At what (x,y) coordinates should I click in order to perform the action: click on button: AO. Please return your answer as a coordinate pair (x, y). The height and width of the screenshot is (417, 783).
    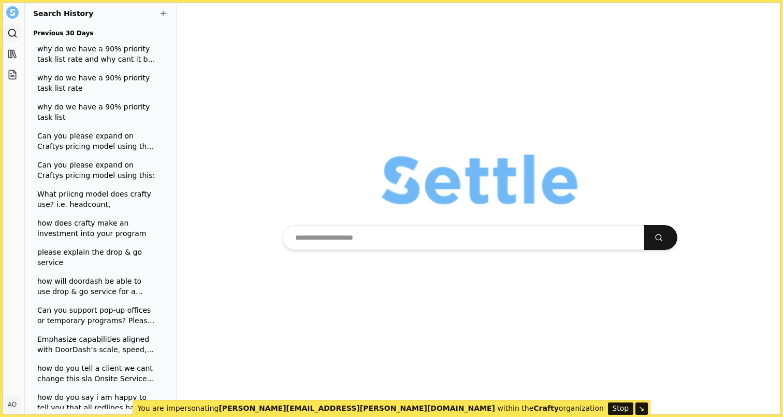
    Looking at the image, I should click on (12, 404).